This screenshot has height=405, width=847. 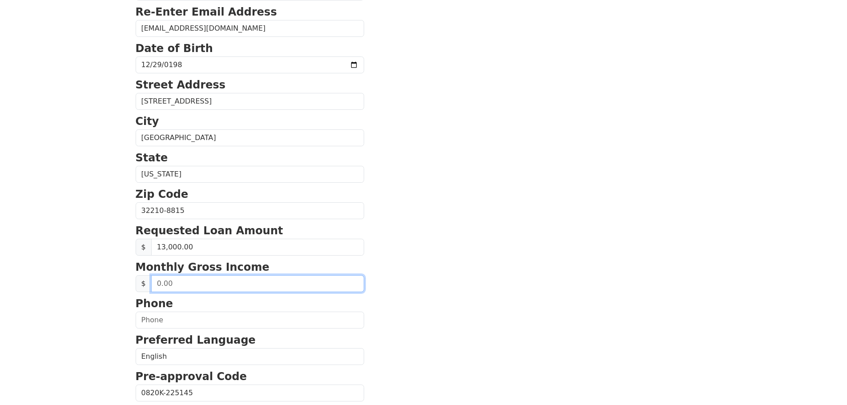 I want to click on strong: Phone, so click(x=154, y=304).